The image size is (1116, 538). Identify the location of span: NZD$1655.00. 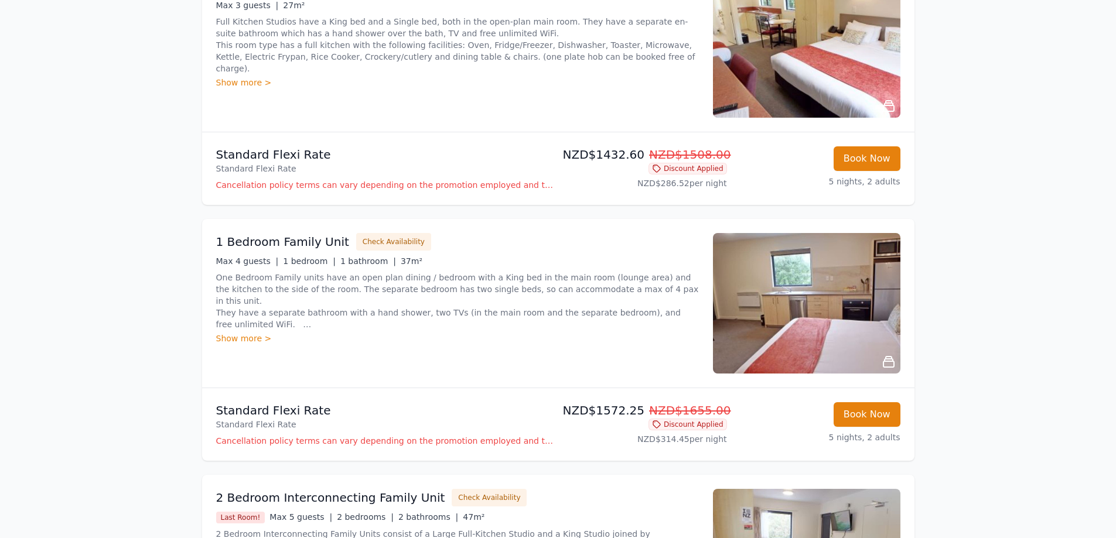
(690, 411).